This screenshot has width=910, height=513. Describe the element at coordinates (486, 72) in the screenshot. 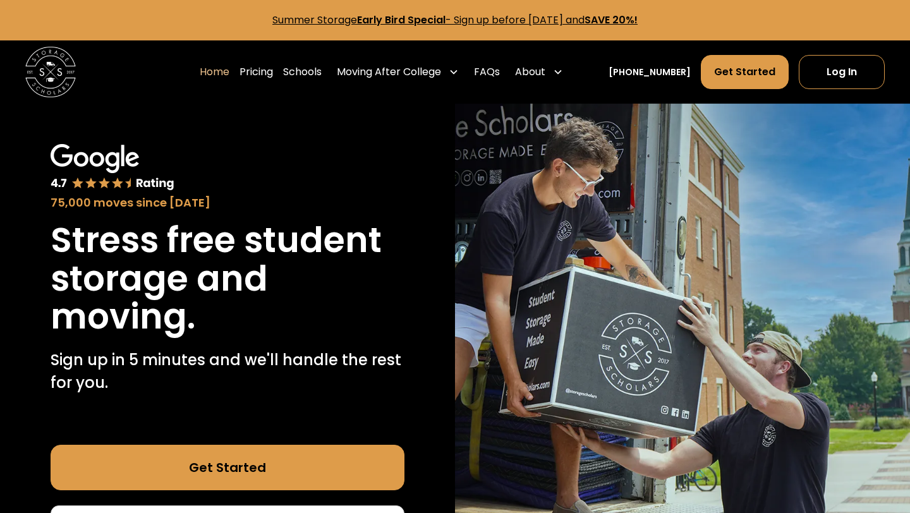

I see `a: FAQs` at that location.